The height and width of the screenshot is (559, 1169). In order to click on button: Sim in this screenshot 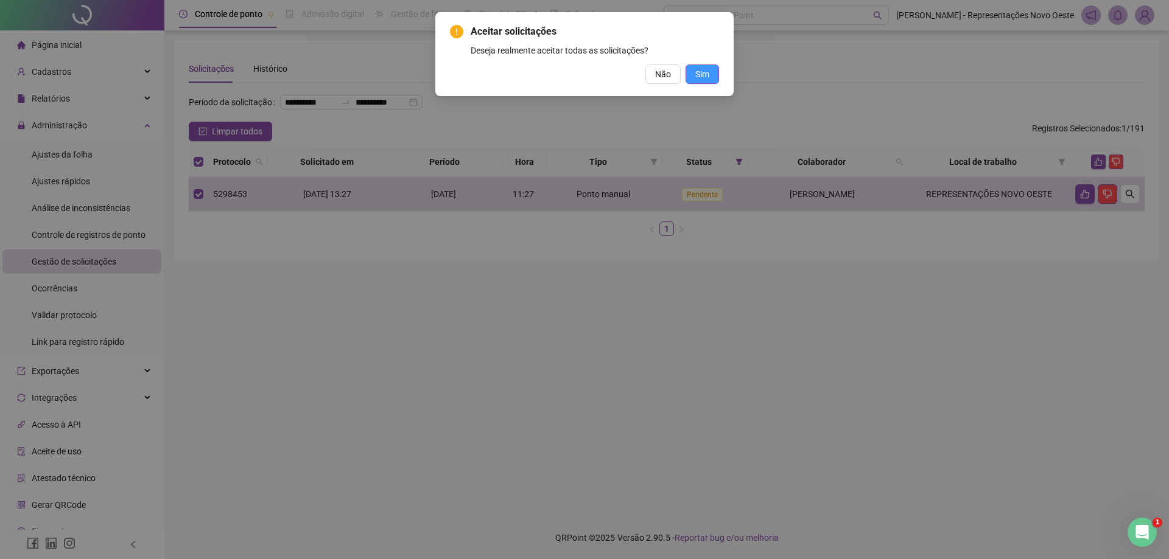, I will do `click(702, 74)`.